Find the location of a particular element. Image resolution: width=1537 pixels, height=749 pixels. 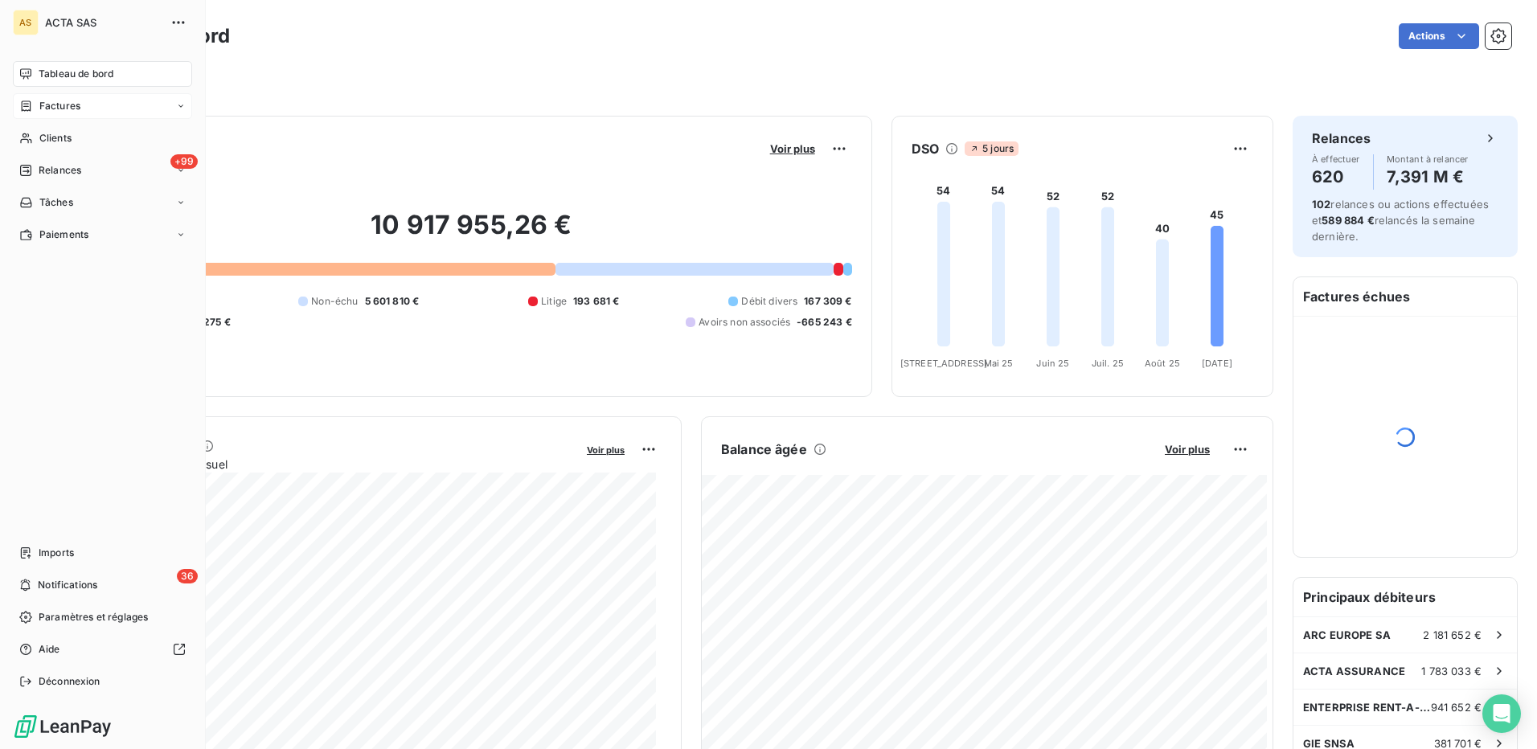

span: 5 601 810 € is located at coordinates (392, 301).